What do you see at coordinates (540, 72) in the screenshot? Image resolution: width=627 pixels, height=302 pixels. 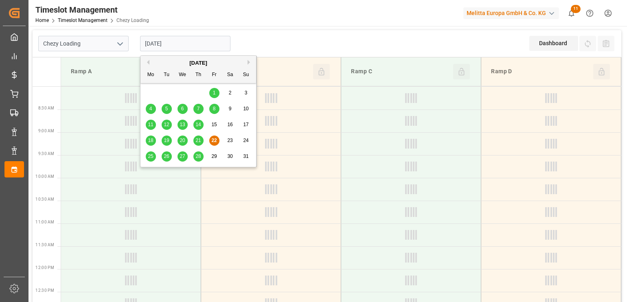 I see `div: Ramp D` at bounding box center [540, 72].